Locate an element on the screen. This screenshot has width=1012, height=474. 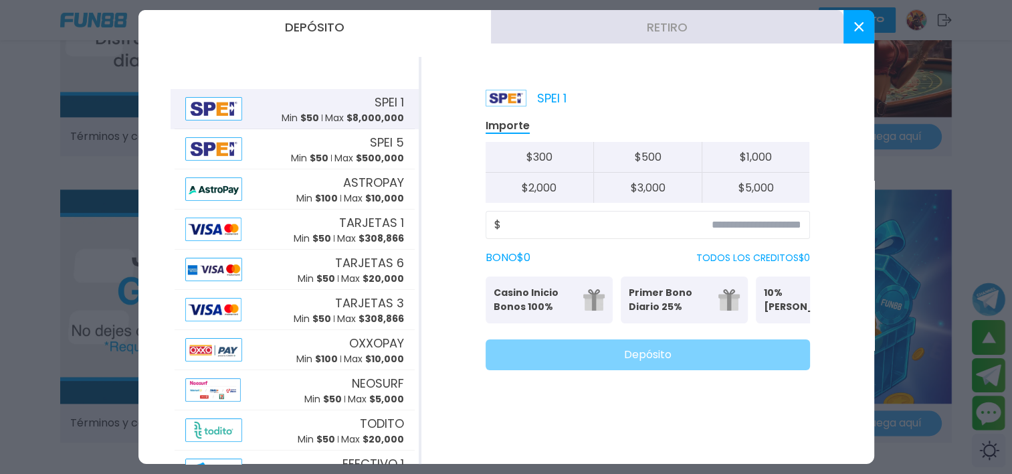
span: $ 8,000,000 is located at coordinates (375, 118).